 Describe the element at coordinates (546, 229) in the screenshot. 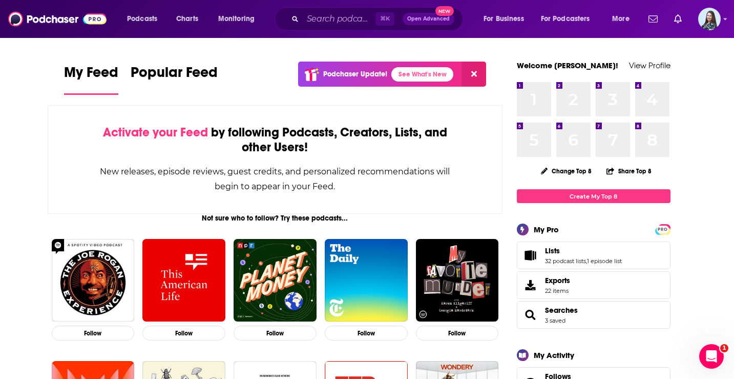

I see `div: My Pro` at that location.